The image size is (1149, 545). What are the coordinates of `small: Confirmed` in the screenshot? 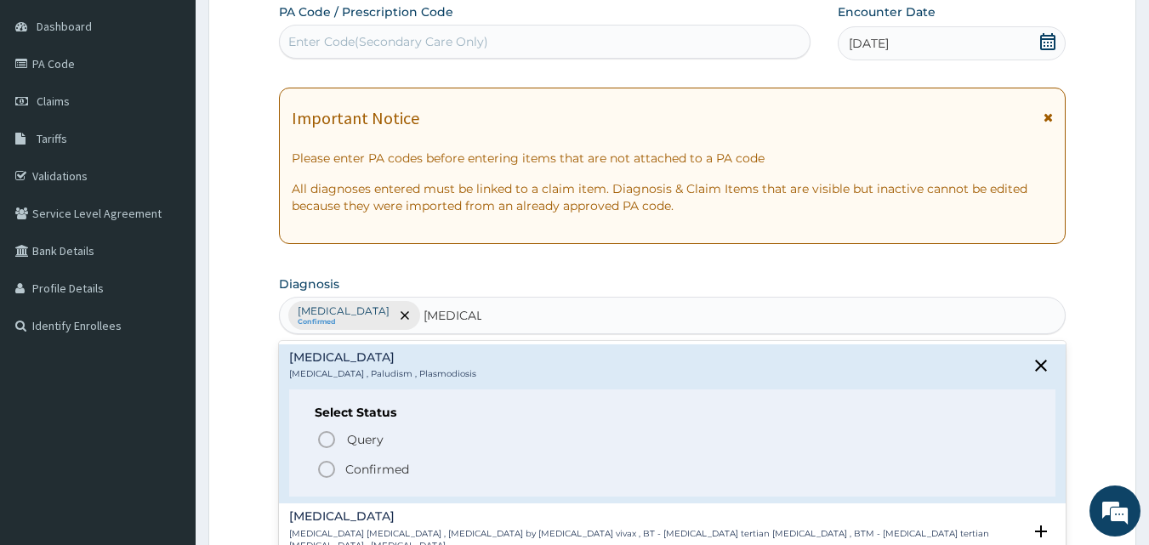 It's located at (344, 322).